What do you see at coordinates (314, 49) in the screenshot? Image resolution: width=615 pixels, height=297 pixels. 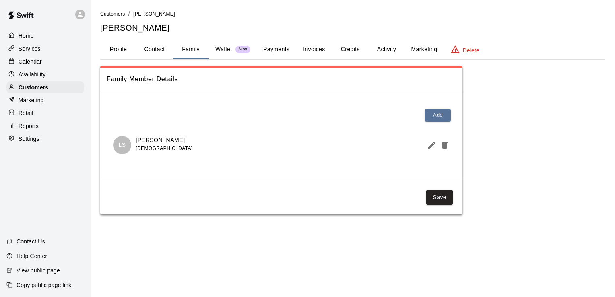 I see `button: Invoices` at bounding box center [314, 49].